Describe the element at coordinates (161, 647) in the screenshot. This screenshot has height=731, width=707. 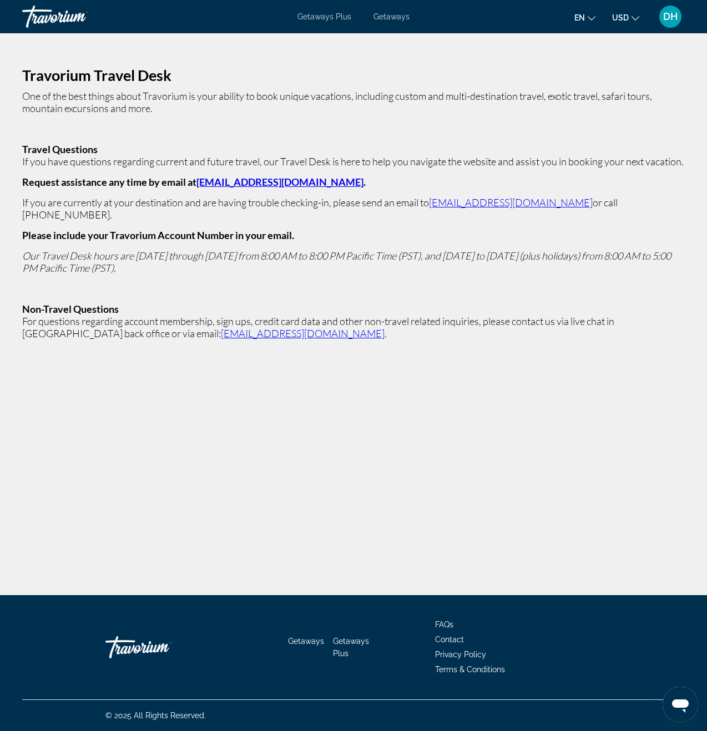
I see `a: Go Home` at that location.